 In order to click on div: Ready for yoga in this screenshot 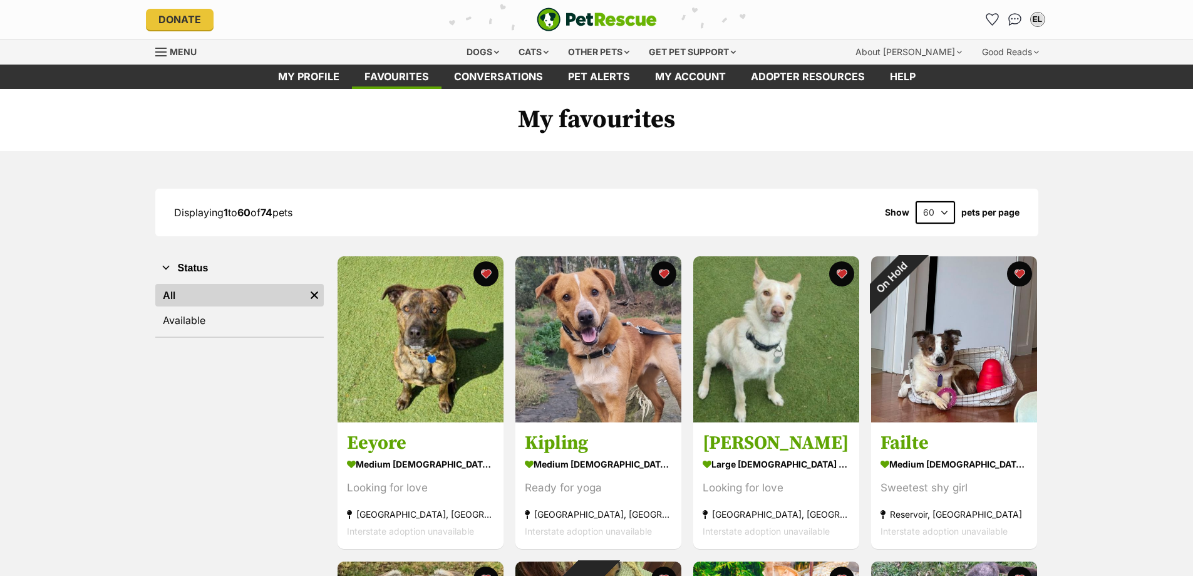, I will do `click(598, 488)`.